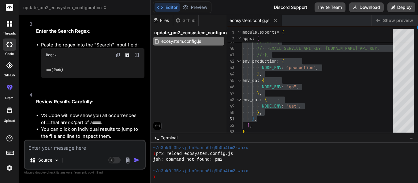  I want to click on span: pm2 reload ecosystem.config.js, so click(194, 154).